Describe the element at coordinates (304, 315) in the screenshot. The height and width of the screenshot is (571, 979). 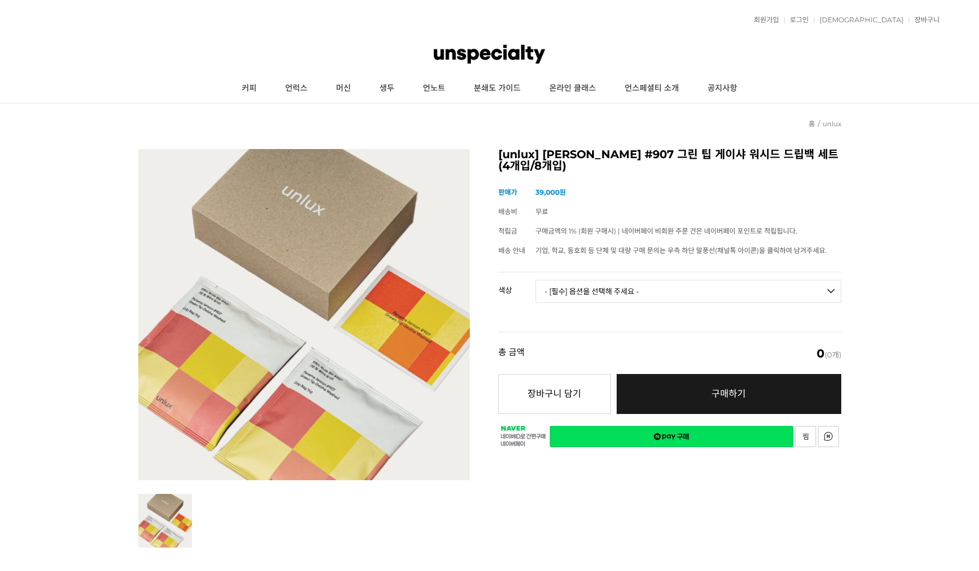
I see `img: [unlux] 파나마 잰슨 #907 그린 팁 게이샤 워시드 드립백 세트(4개입/8개입)` at that location.